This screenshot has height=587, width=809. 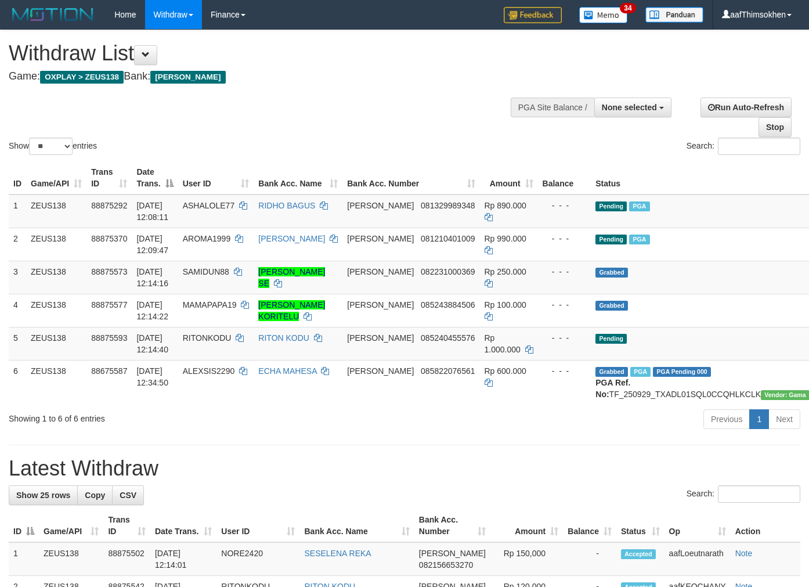 What do you see at coordinates (17, 382) in the screenshot?
I see `td: 6` at bounding box center [17, 382].